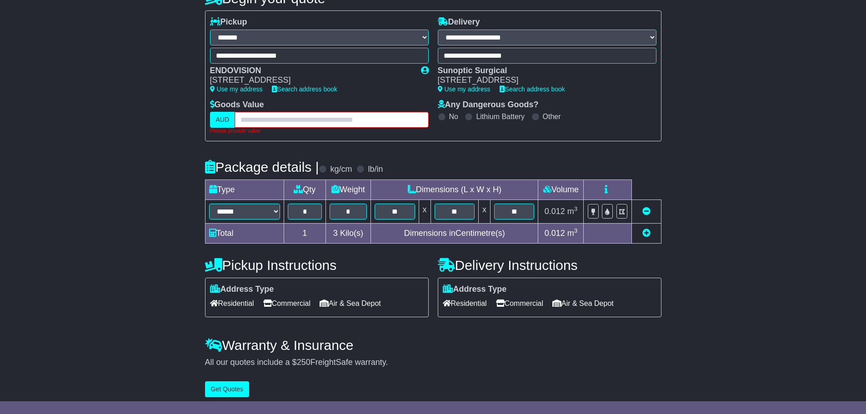  I want to click on div: ENDOVISION, so click(311, 71).